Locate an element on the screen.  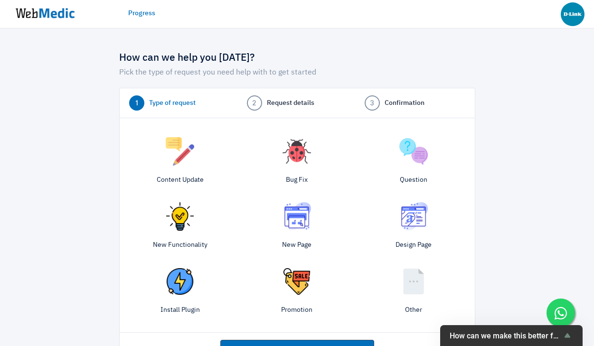
a: 2 Request details is located at coordinates (297, 103).